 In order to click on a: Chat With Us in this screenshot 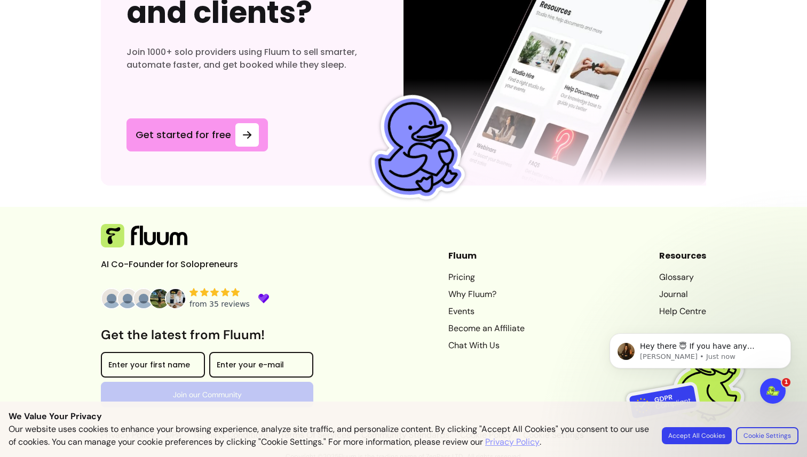, I will do `click(486, 346)`.